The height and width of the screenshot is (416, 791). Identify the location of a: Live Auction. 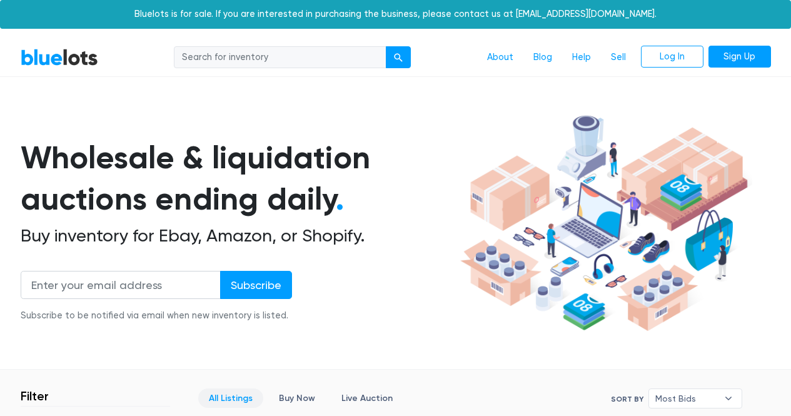
(367, 398).